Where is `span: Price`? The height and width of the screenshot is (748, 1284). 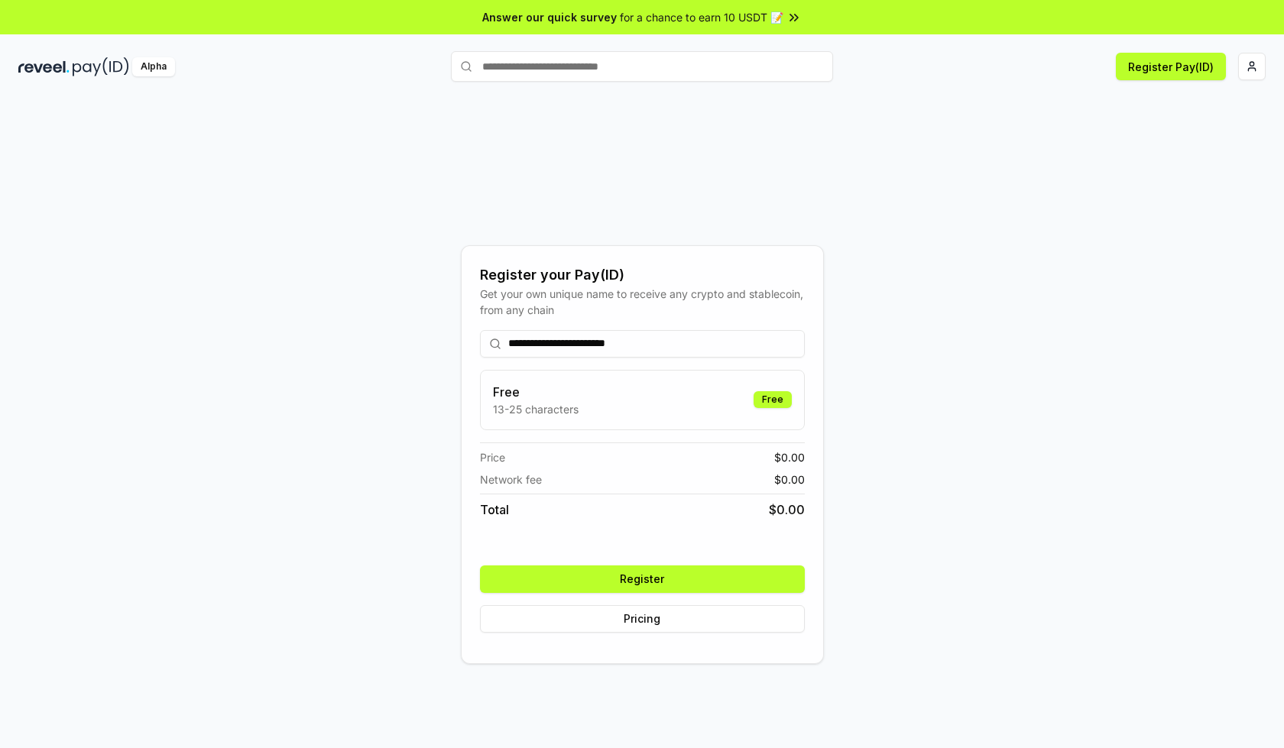
span: Price is located at coordinates (492, 457).